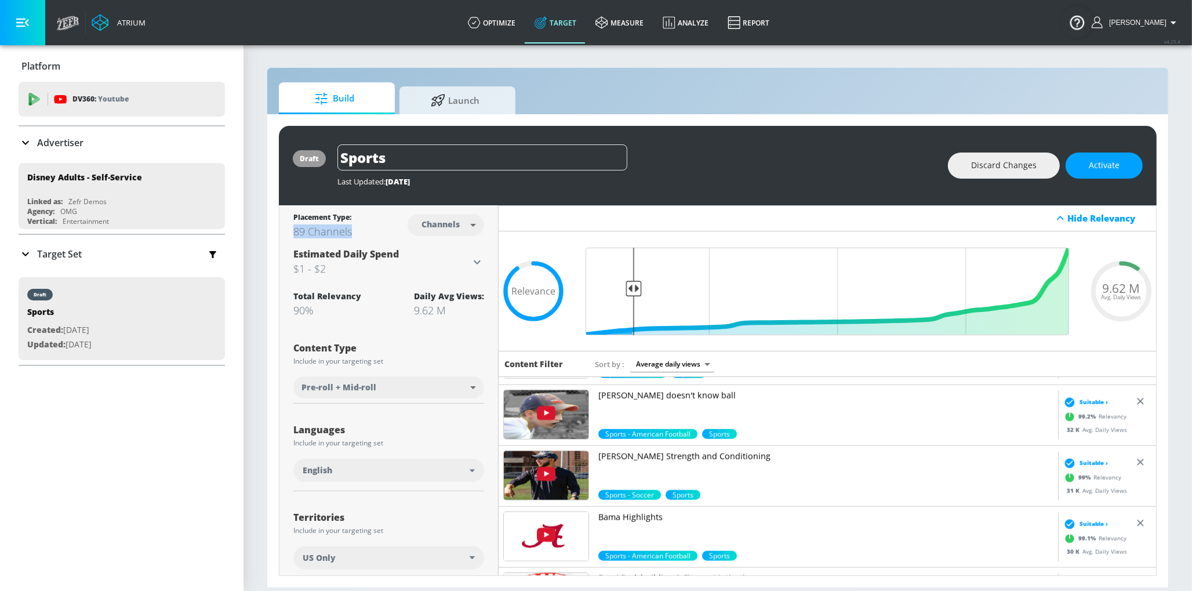 This screenshot has height=591, width=1192. I want to click on span: Launch, so click(455, 100).